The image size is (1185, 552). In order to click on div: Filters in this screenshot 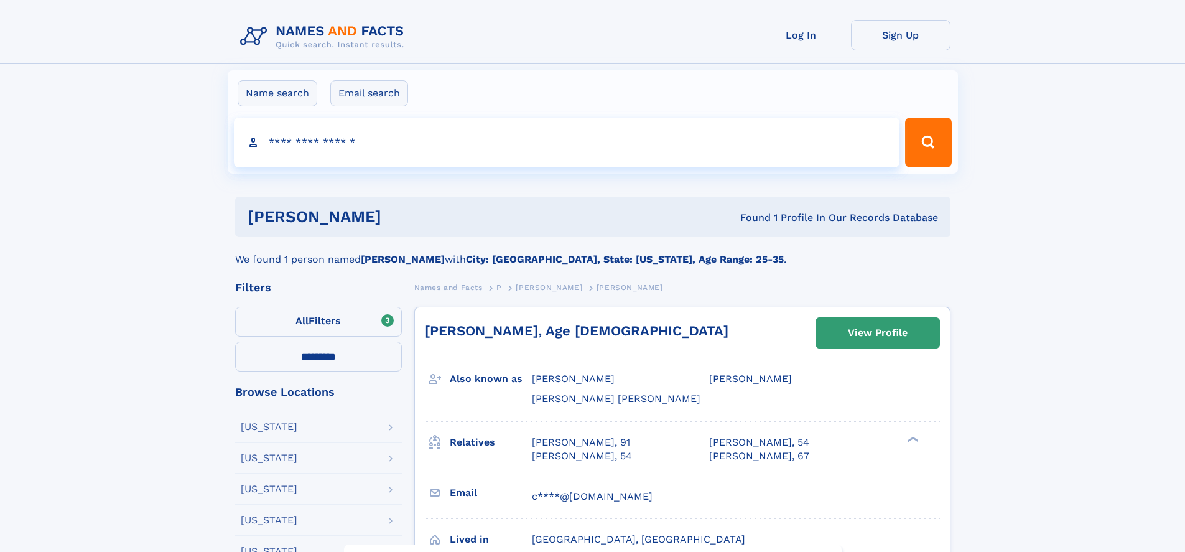, I will do `click(318, 287)`.